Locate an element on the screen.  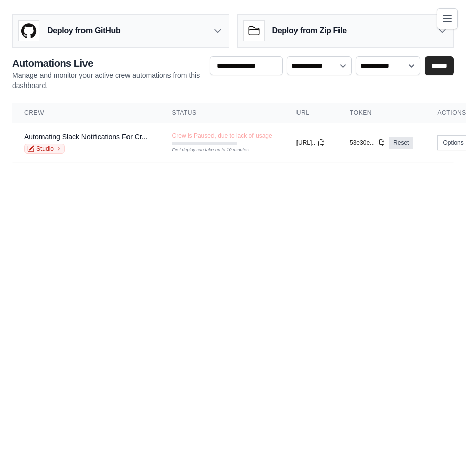
th: URL is located at coordinates (311, 113).